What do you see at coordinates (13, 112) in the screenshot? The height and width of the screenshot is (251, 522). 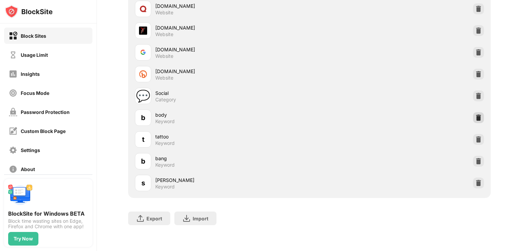 I see `img: password-protection-off.svg` at bounding box center [13, 112].